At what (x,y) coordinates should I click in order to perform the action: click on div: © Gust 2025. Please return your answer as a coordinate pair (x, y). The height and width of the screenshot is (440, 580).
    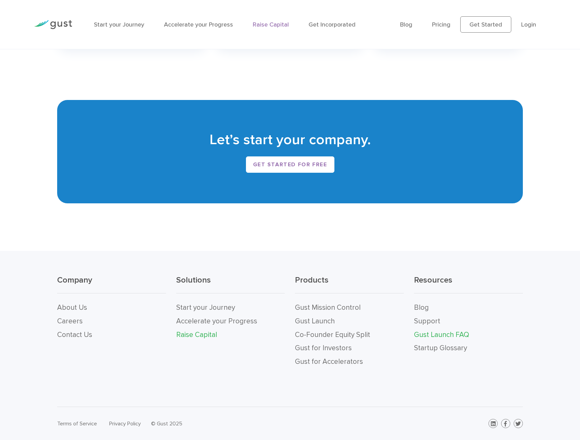
    Looking at the image, I should click on (218, 424).